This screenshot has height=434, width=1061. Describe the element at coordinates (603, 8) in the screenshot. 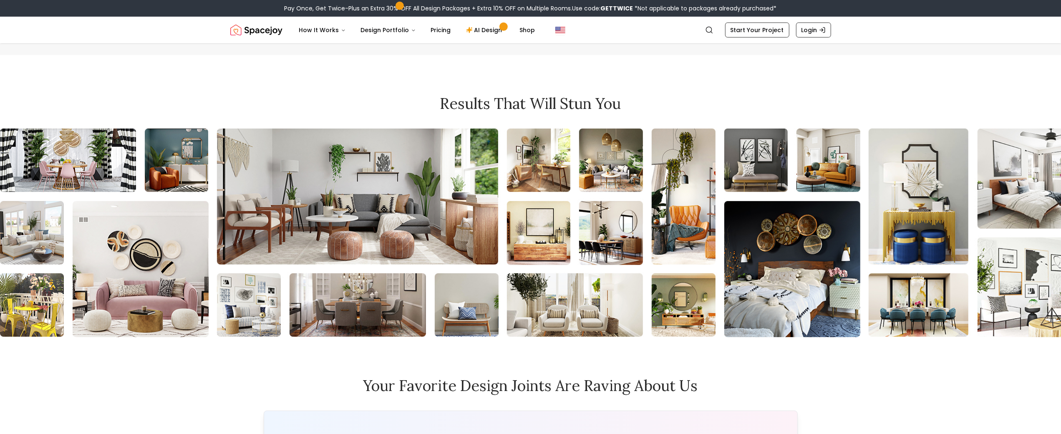

I see `span: Use code:` at that location.